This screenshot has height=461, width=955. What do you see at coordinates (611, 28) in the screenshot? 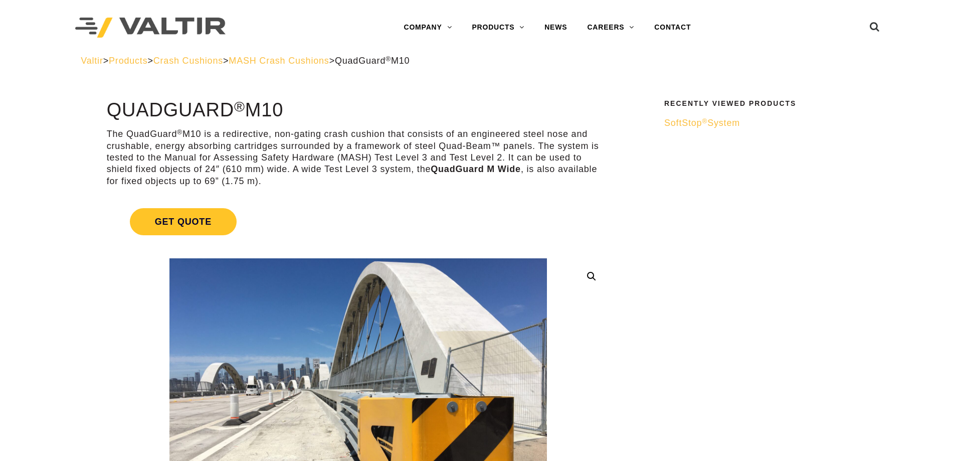
I see `a: CAREERS` at bounding box center [611, 28].